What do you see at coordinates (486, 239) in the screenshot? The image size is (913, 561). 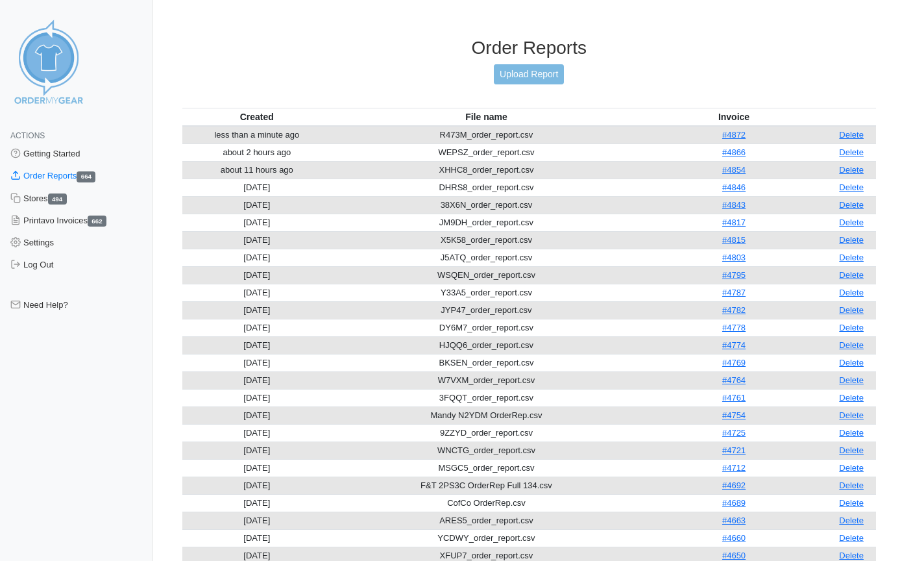 I see `td: X5K58_order_report.csv` at bounding box center [486, 239].